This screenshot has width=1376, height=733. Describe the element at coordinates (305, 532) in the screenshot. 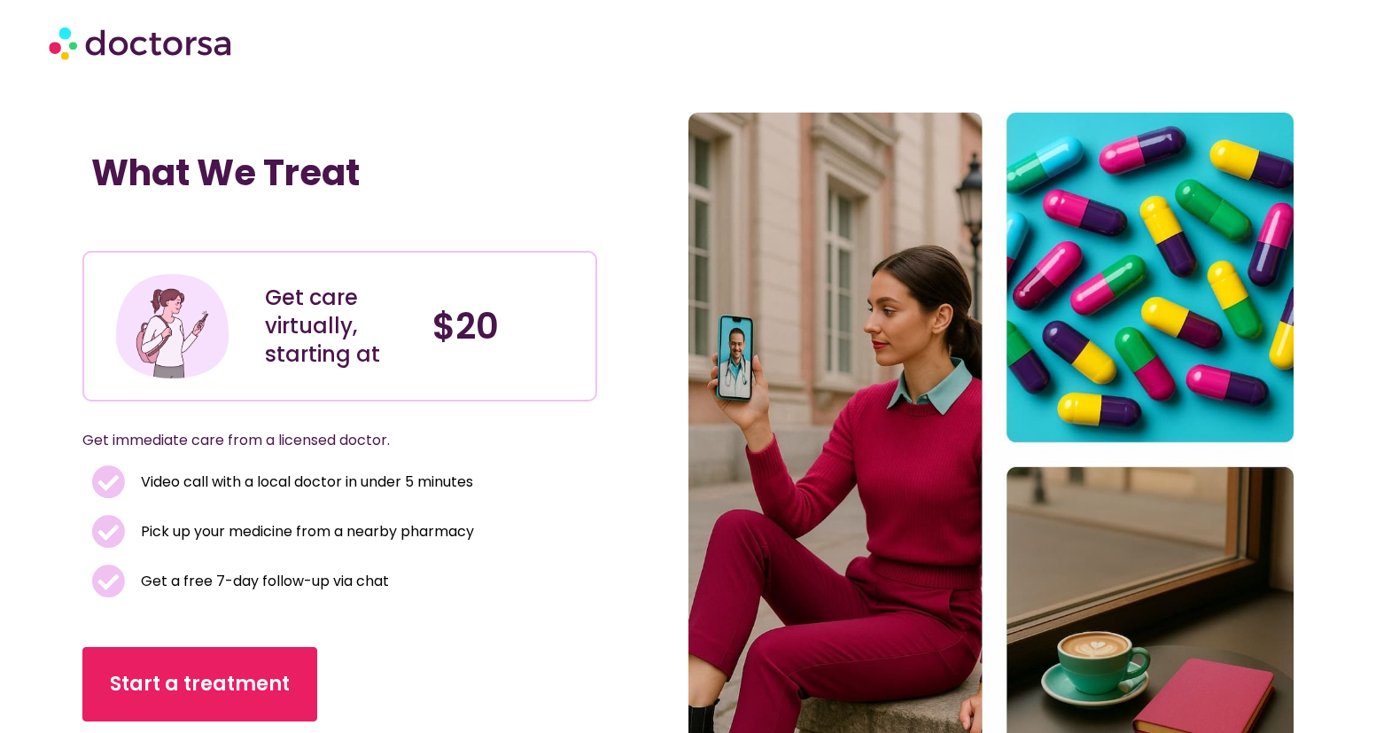

I see `span: Pick up your medicine from a nearby pharmacy` at that location.